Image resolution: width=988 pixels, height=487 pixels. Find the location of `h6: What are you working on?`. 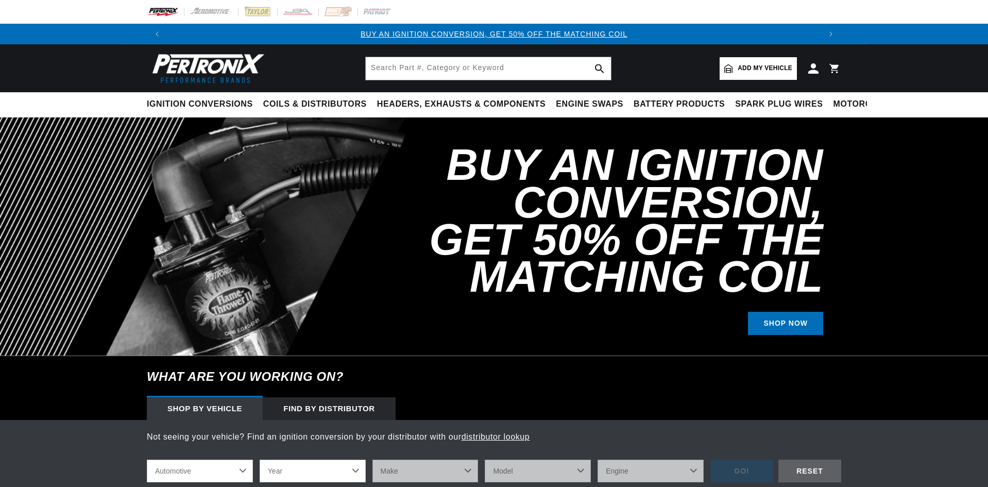

h6: What are you working on? is located at coordinates (494, 376).